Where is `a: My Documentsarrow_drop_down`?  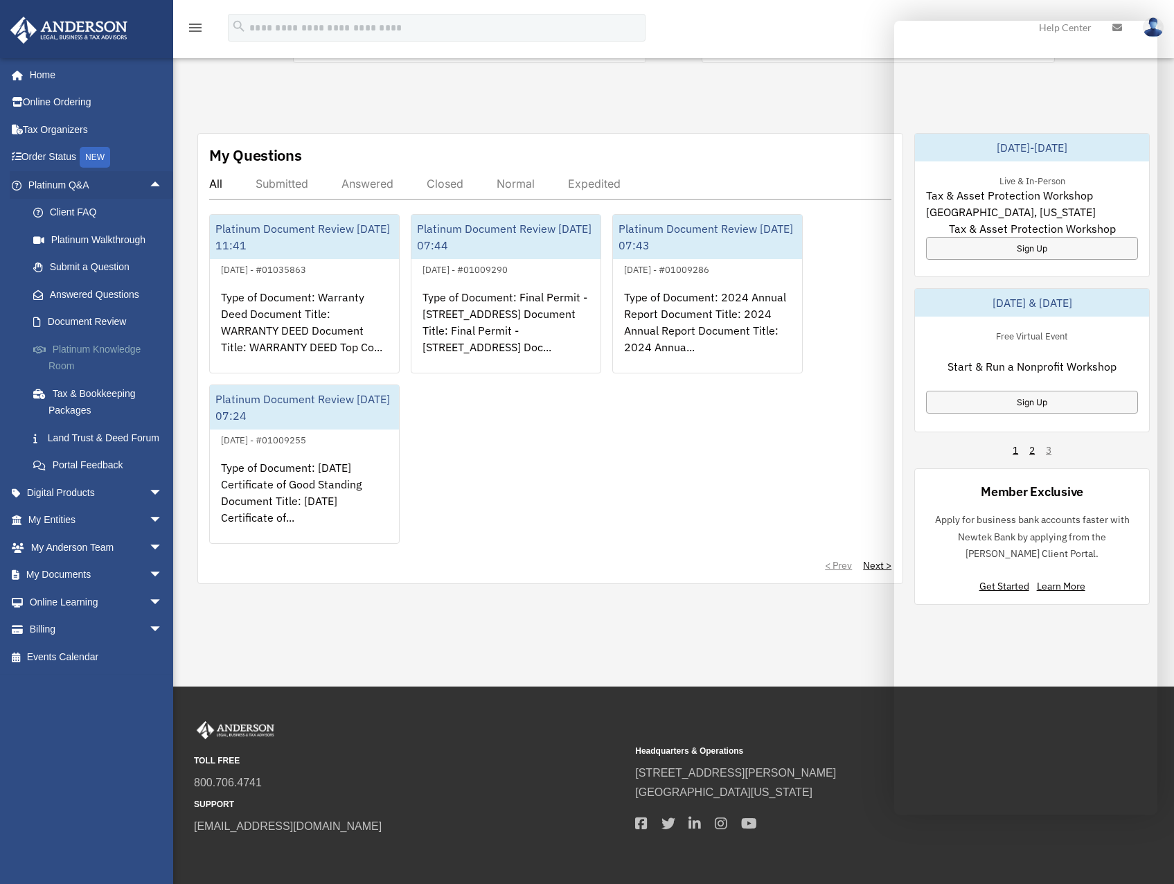
a: My Documentsarrow_drop_down is located at coordinates (96, 575).